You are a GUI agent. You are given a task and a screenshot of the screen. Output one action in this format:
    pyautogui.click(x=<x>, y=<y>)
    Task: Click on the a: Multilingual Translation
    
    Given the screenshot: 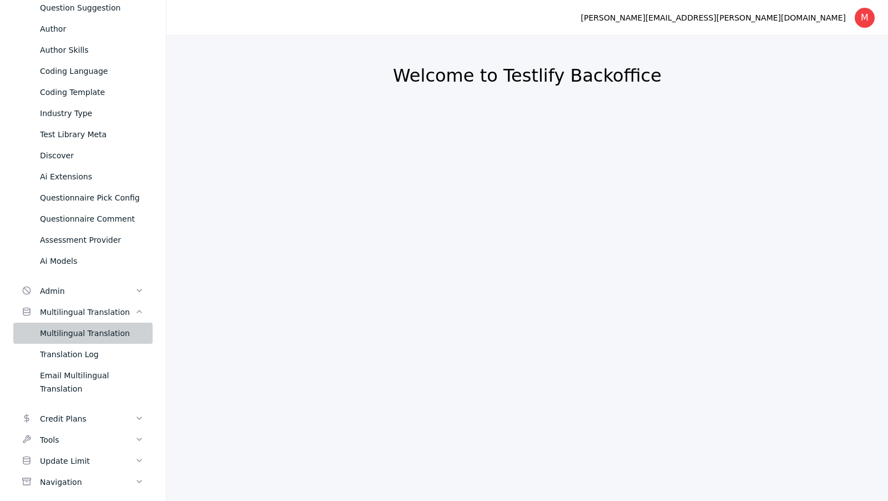 What is the action you would take?
    pyautogui.click(x=83, y=333)
    